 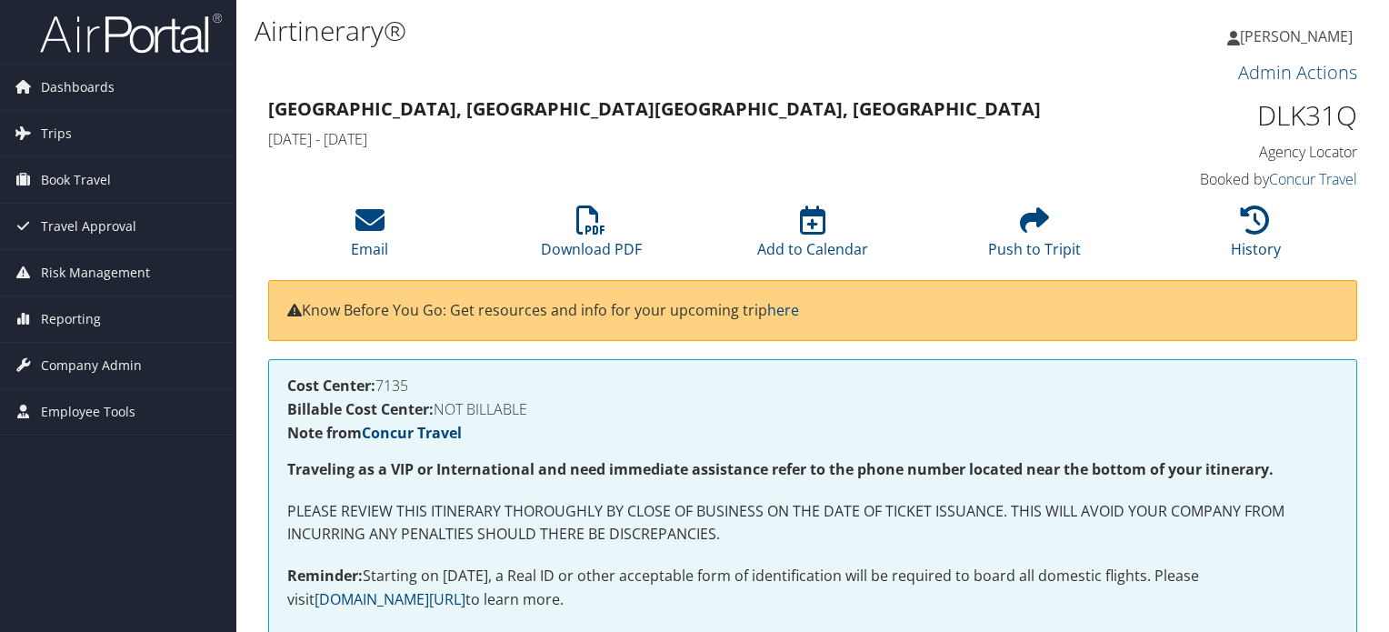 I want to click on p: Know Before You Go: Get resources and info for your upcoming trip, so click(x=812, y=311).